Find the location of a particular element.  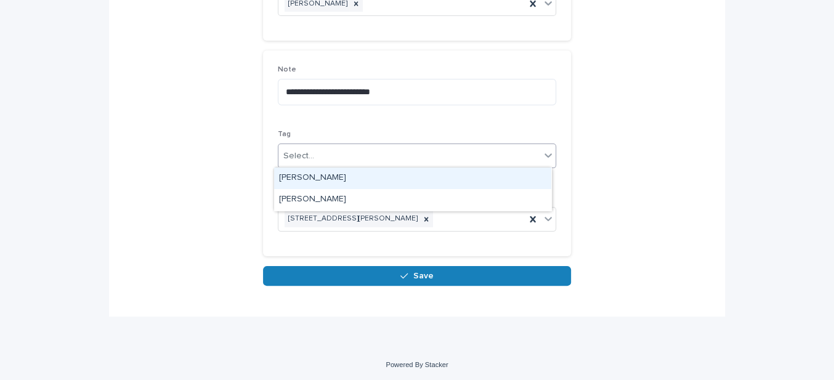

div: Jennifer Maben is located at coordinates (413, 178).